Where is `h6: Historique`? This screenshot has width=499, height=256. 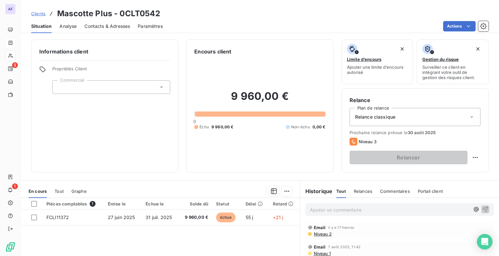
h6: Historique is located at coordinates (316, 192).